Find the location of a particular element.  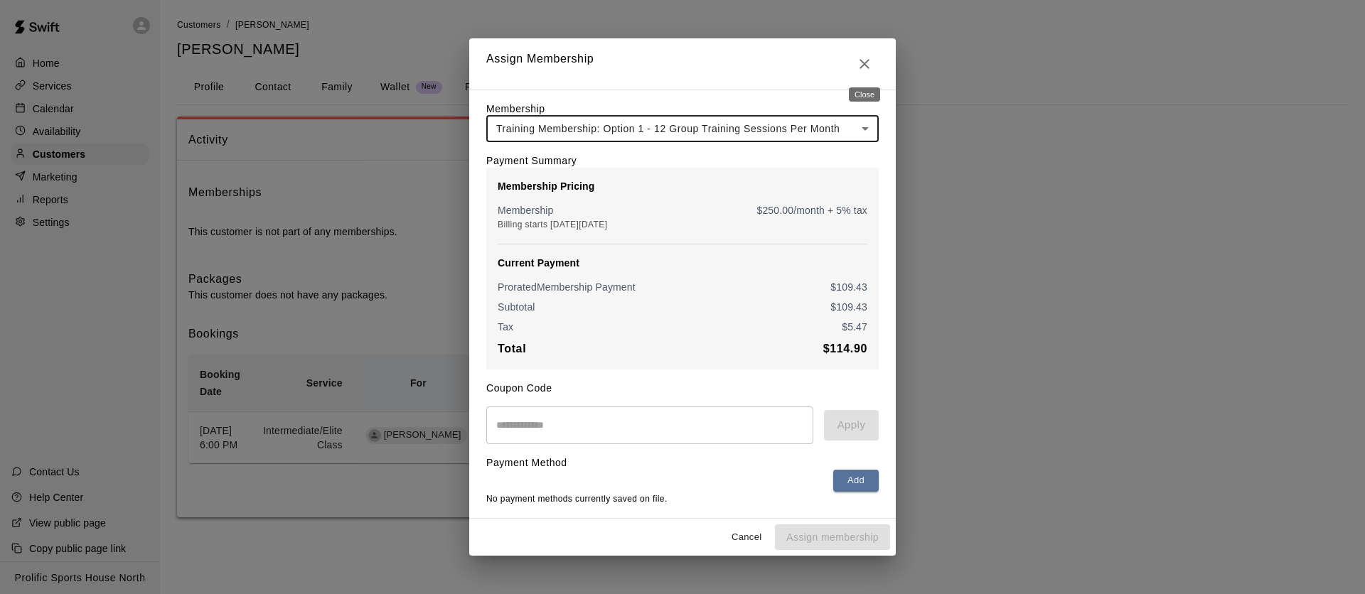

span: No payment methods currently saved on file. is located at coordinates (577, 499).